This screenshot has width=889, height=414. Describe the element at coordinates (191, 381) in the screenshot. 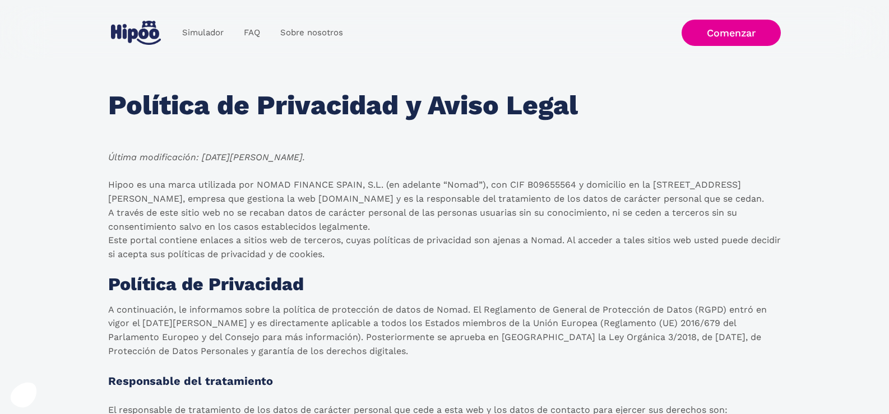

I see `strong: Responsable del tratamiento` at that location.